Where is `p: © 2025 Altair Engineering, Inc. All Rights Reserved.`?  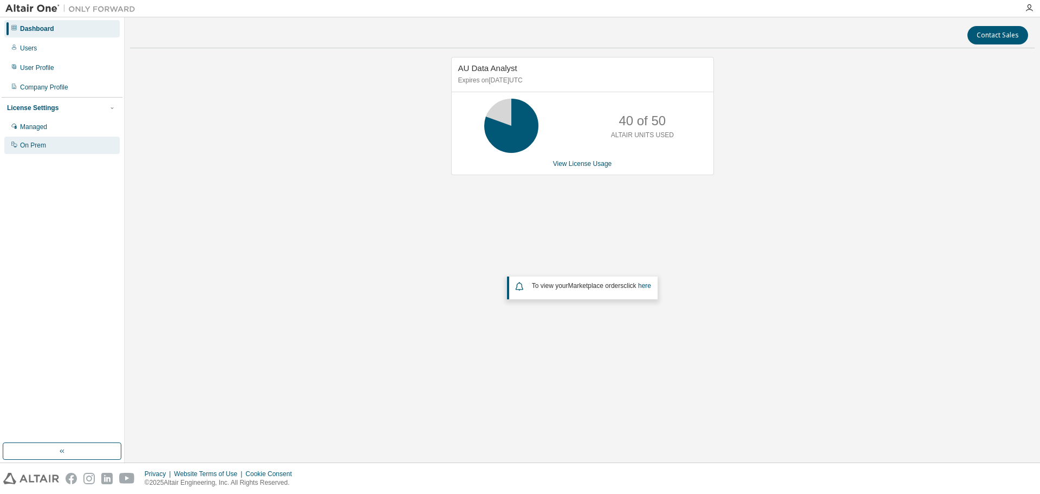
p: © 2025 Altair Engineering, Inc. All Rights Reserved. is located at coordinates (222, 482).